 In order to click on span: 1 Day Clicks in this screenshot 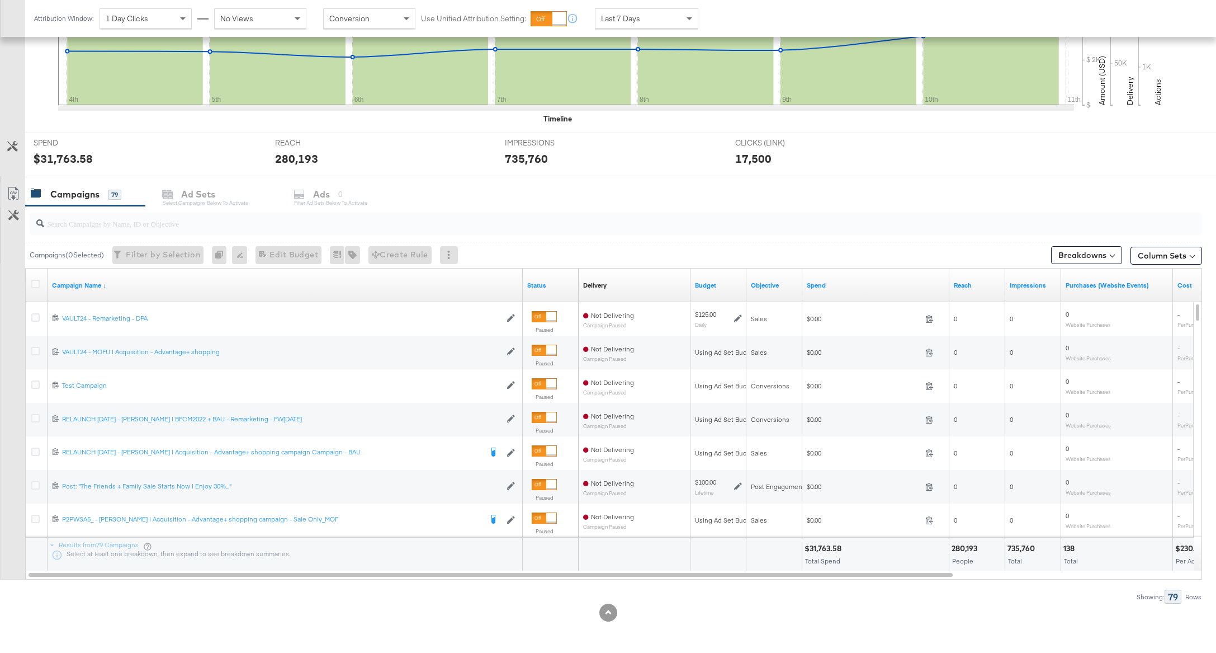, I will do `click(127, 18)`.